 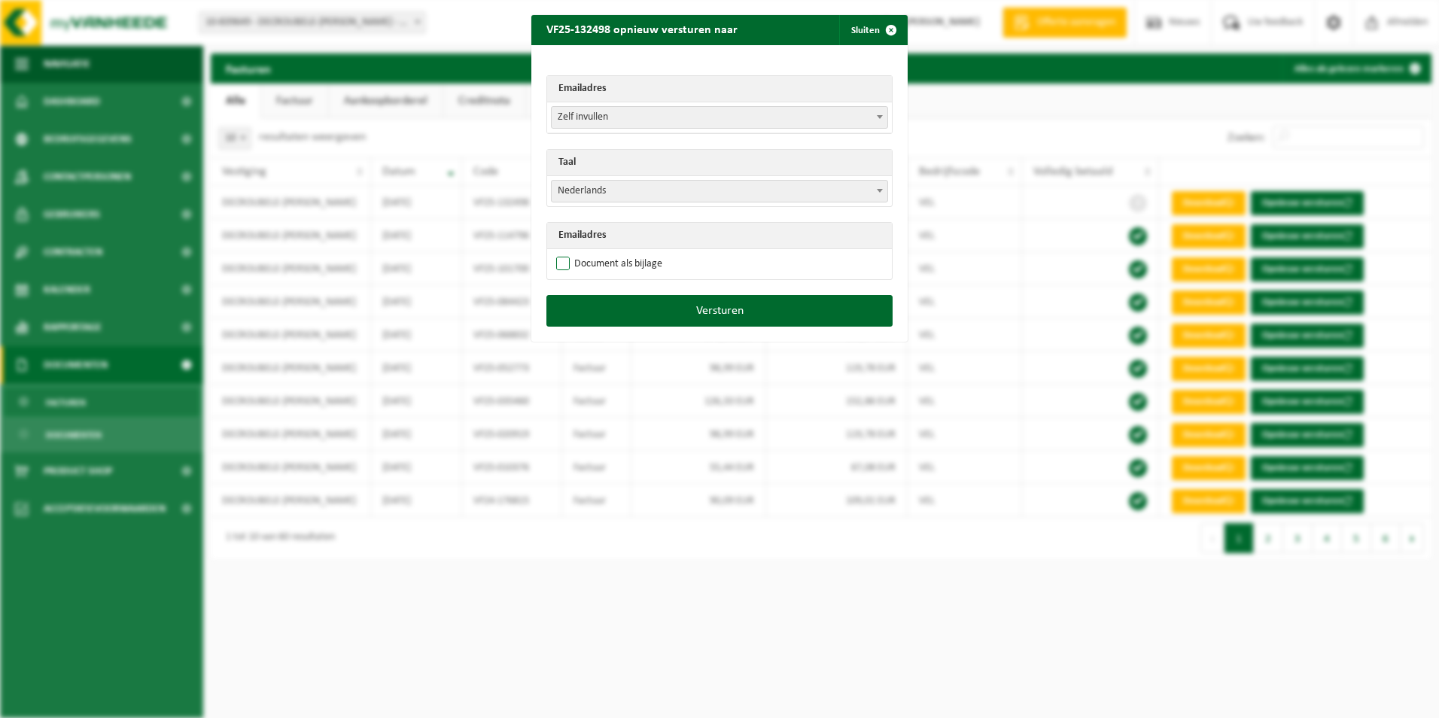 I want to click on button: Sluiten, so click(x=873, y=30).